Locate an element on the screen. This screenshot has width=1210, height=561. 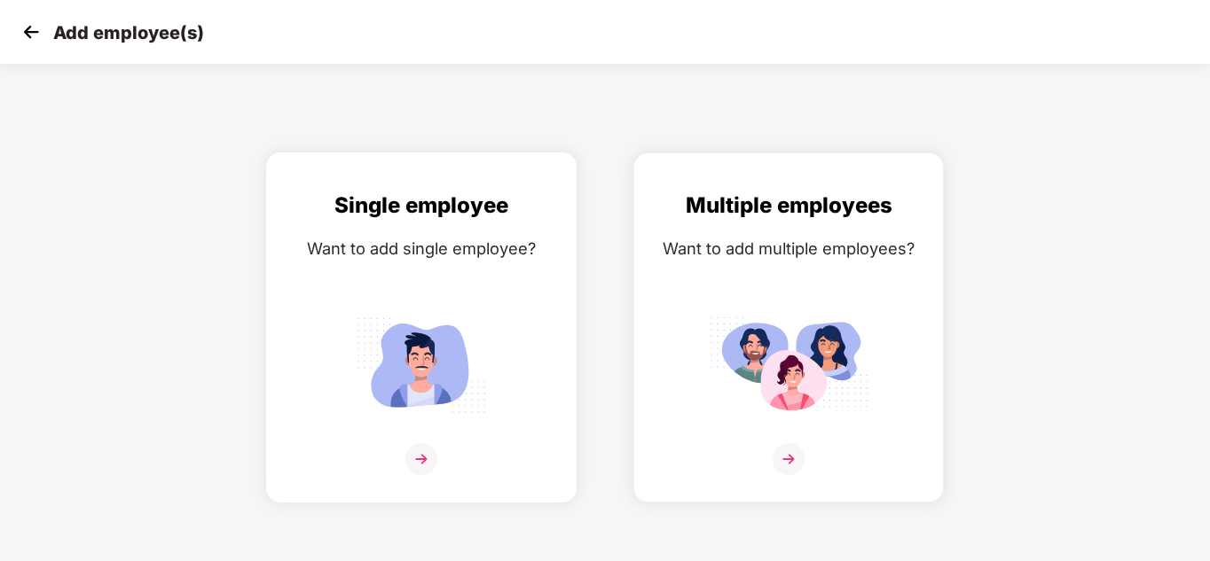
div: Want to add single employee? is located at coordinates (421, 248).